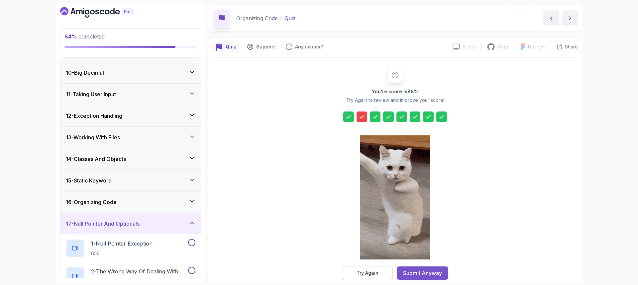 This screenshot has height=285, width=638. What do you see at coordinates (94, 116) in the screenshot?
I see `h3: 12 - Exception Handling` at bounding box center [94, 116].